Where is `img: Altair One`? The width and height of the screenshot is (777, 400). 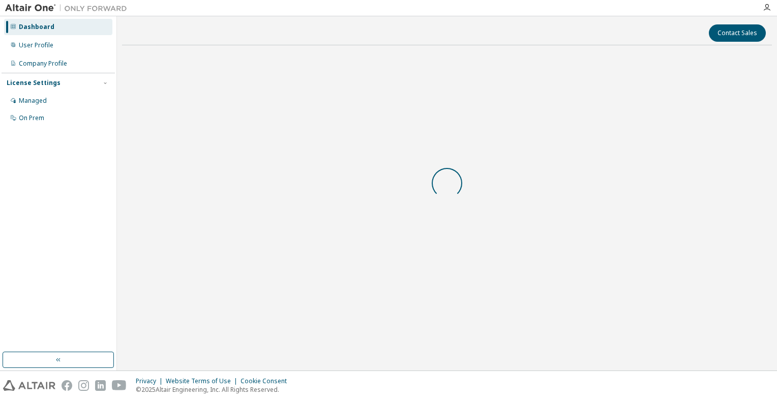
img: Altair One is located at coordinates (69, 8).